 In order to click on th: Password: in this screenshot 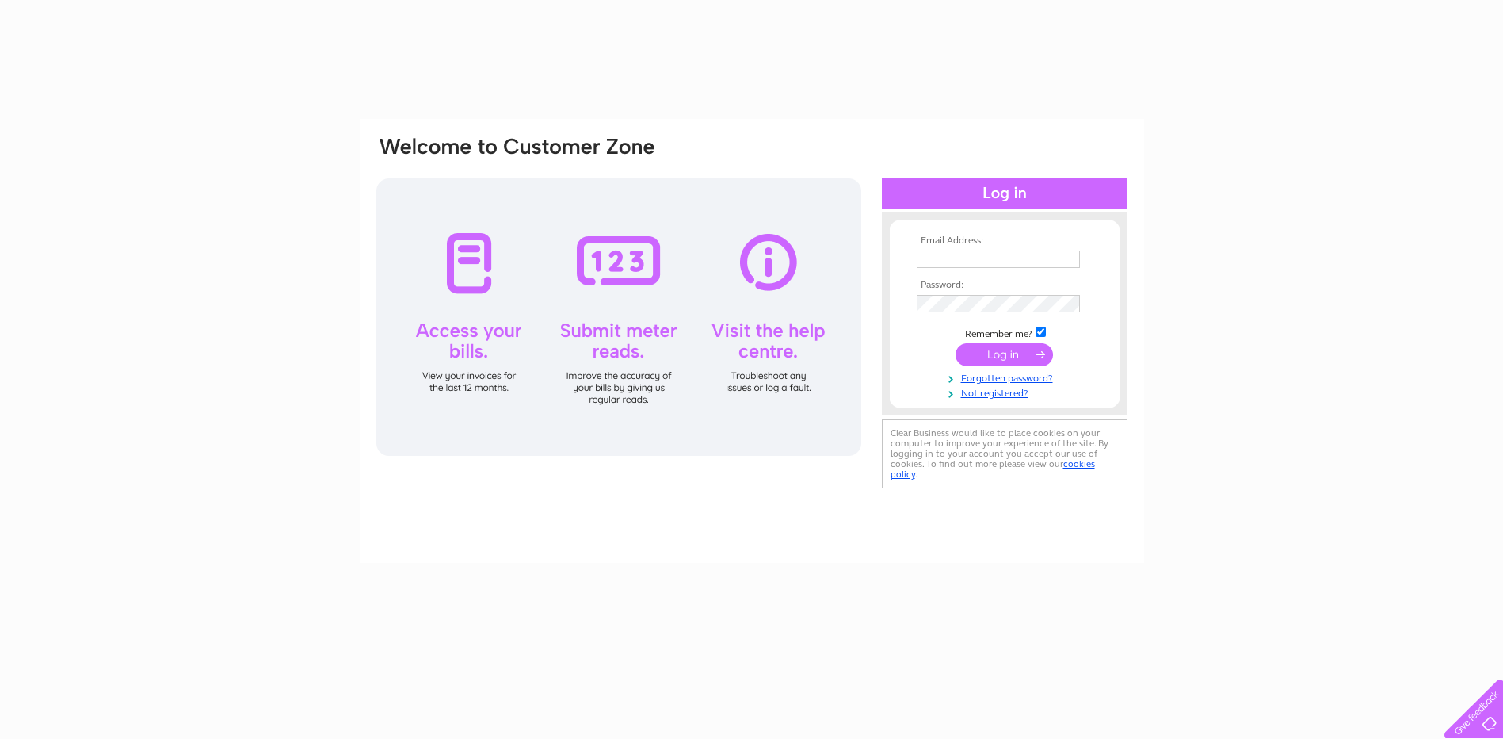, I will do `click(1005, 285)`.